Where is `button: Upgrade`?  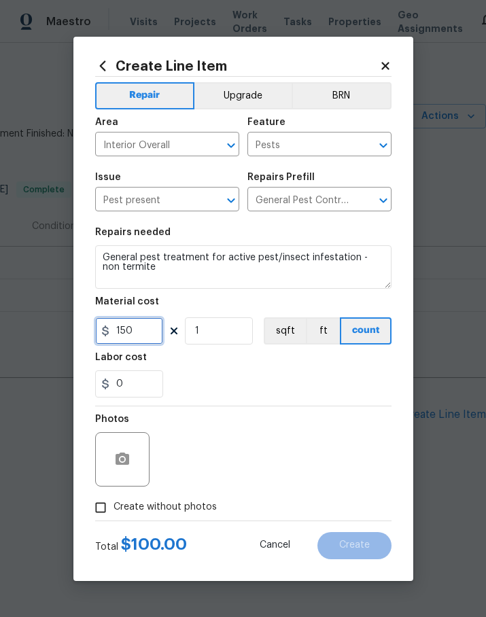 button: Upgrade is located at coordinates (243, 96).